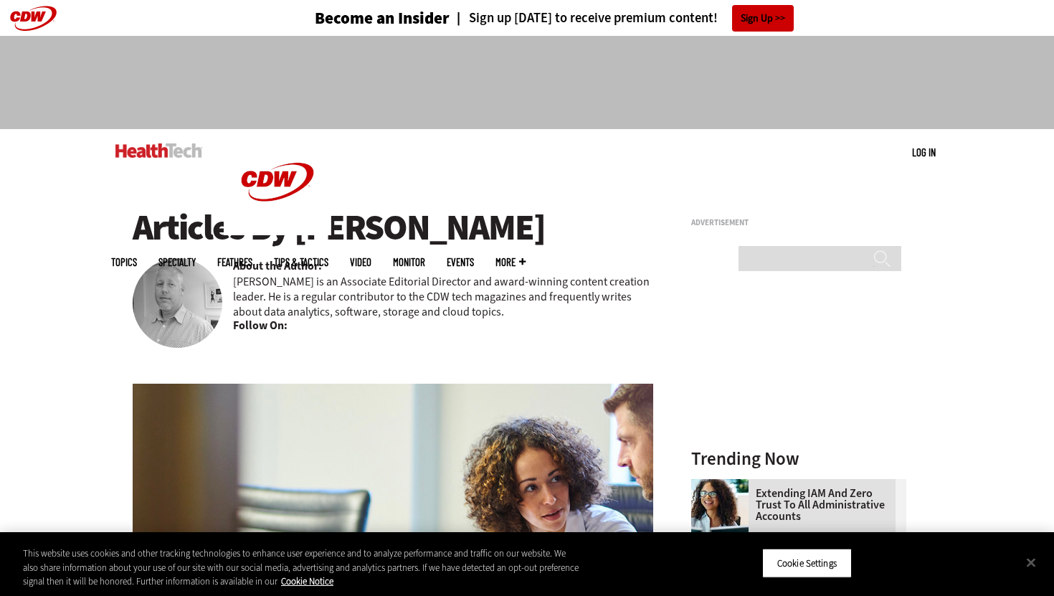 The height and width of the screenshot is (596, 1054). What do you see at coordinates (799, 458) in the screenshot?
I see `h3: Trending Now` at bounding box center [799, 458].